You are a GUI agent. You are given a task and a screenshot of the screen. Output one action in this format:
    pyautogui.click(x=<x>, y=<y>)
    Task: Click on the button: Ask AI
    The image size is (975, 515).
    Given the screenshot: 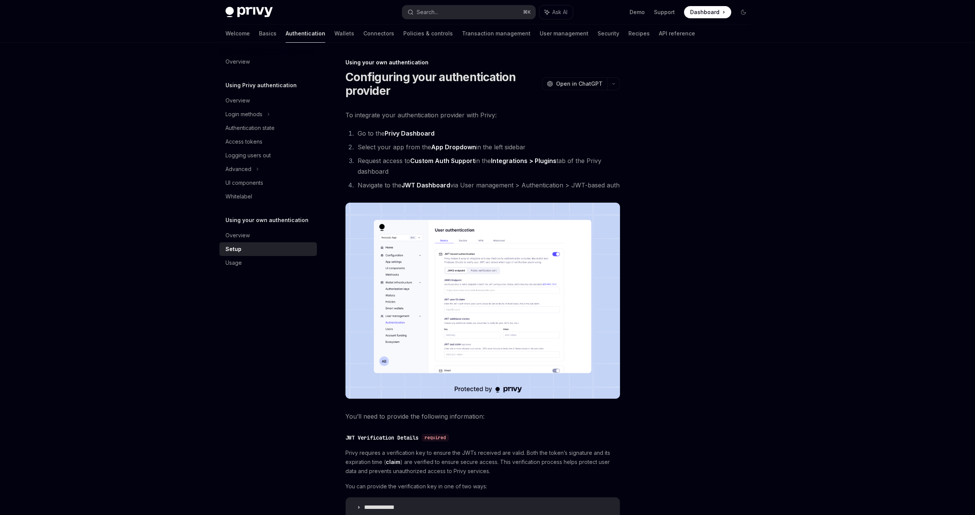 What is the action you would take?
    pyautogui.click(x=556, y=12)
    